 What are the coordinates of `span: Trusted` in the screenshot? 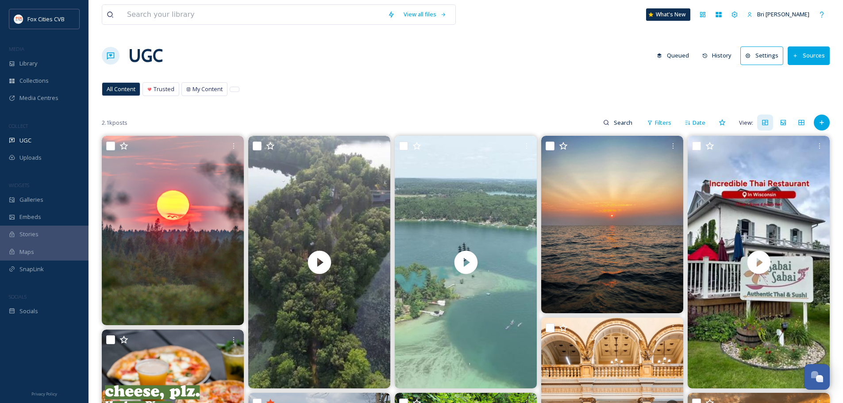 It's located at (164, 89).